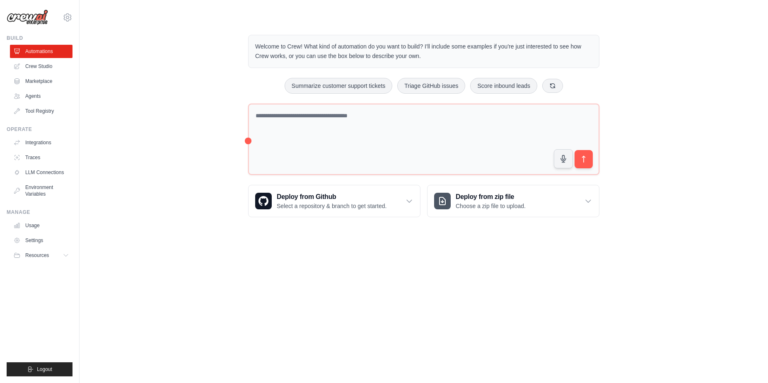 This screenshot has width=768, height=383. Describe the element at coordinates (431, 86) in the screenshot. I see `button: Triage GitHub issues` at that location.